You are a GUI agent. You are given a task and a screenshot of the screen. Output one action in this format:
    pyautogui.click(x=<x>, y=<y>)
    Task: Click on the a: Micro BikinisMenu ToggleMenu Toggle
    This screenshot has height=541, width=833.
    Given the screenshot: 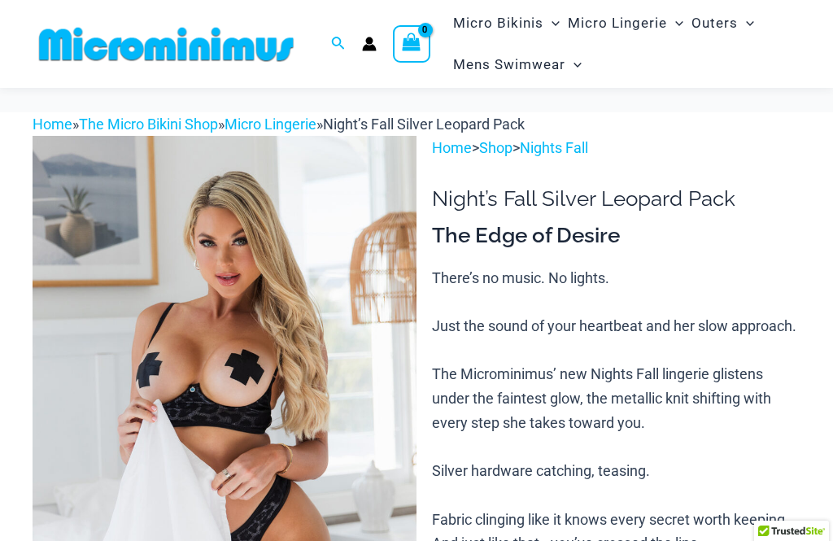 What is the action you would take?
    pyautogui.click(x=506, y=23)
    